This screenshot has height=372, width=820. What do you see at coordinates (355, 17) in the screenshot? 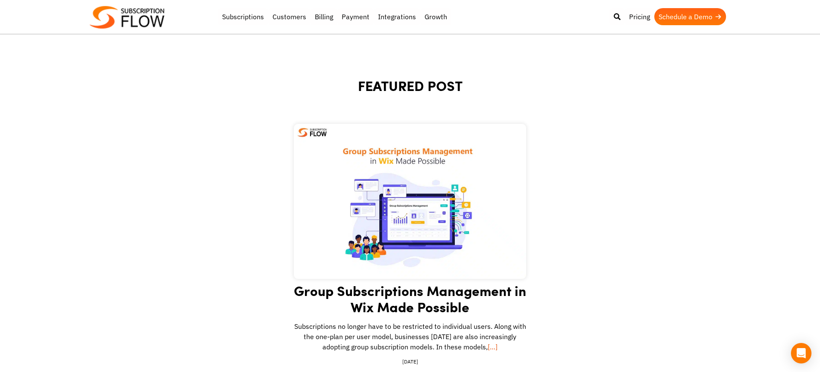
I see `a: Payment` at bounding box center [355, 17].